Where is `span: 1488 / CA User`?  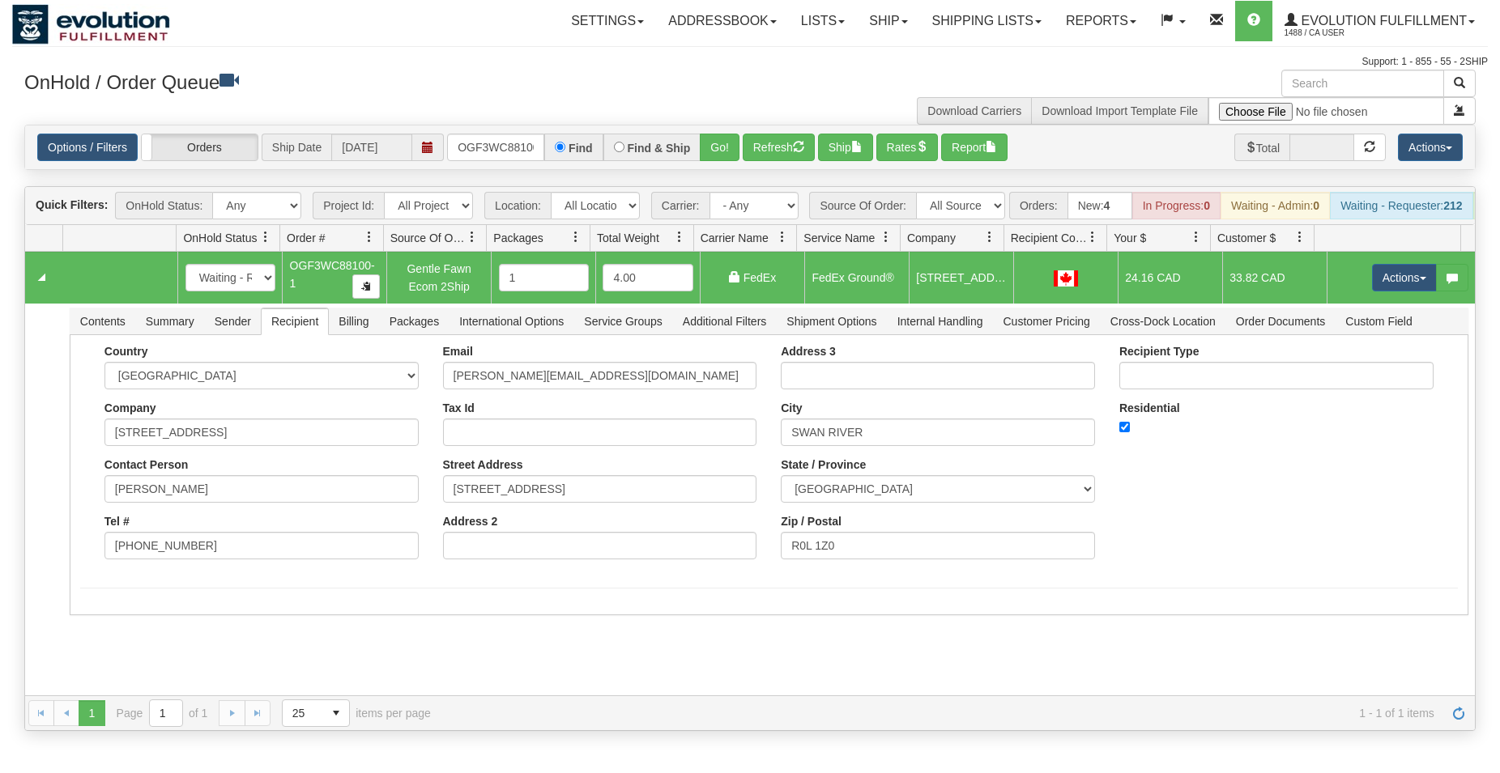 span: 1488 / CA User is located at coordinates (1345, 33).